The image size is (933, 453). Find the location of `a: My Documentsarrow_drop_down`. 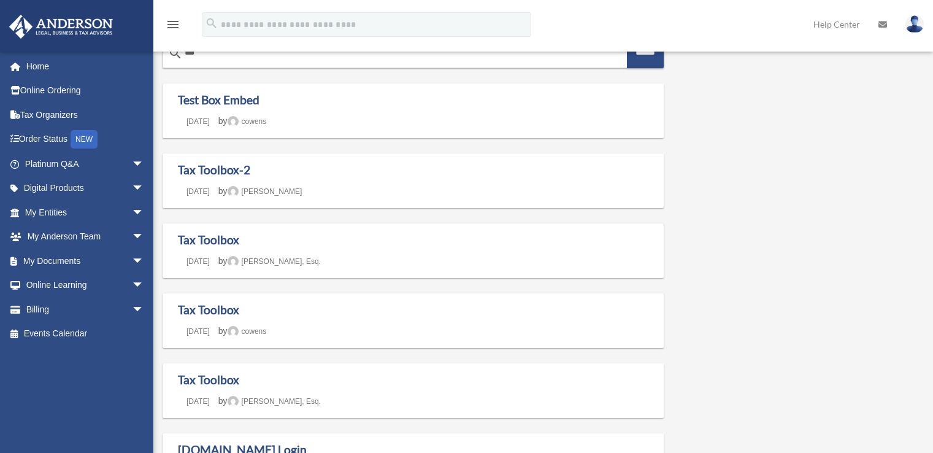

a: My Documentsarrow_drop_down is located at coordinates (85, 261).